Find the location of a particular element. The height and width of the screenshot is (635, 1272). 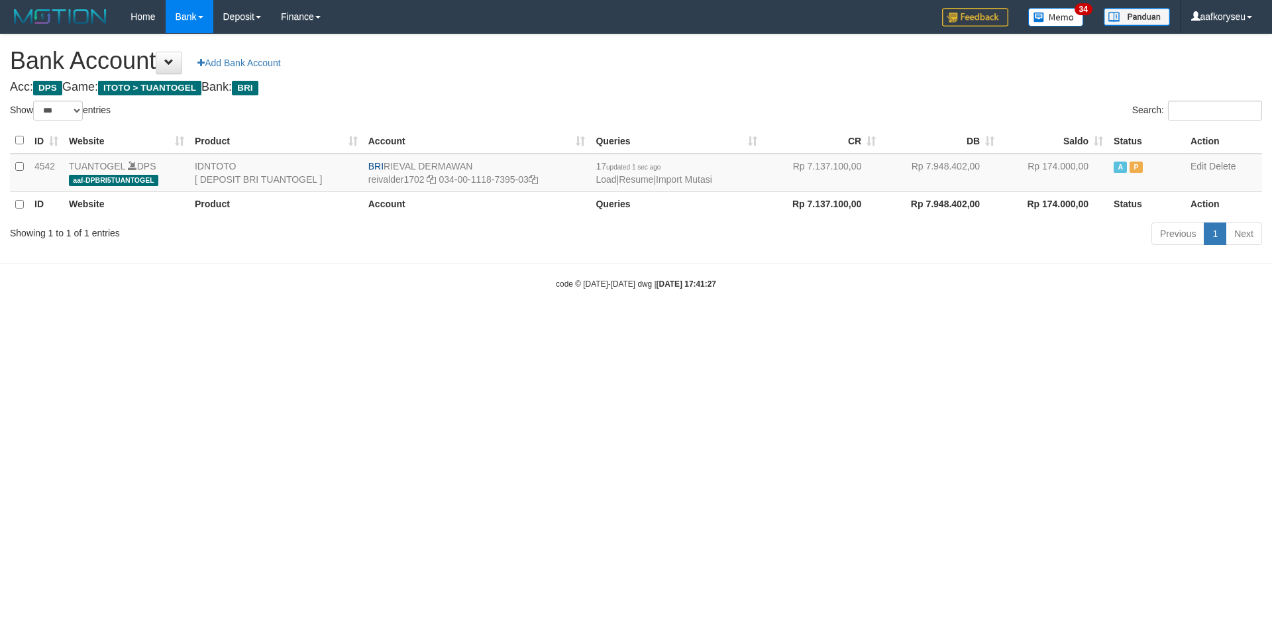

a: reivalder1702 is located at coordinates (396, 180).